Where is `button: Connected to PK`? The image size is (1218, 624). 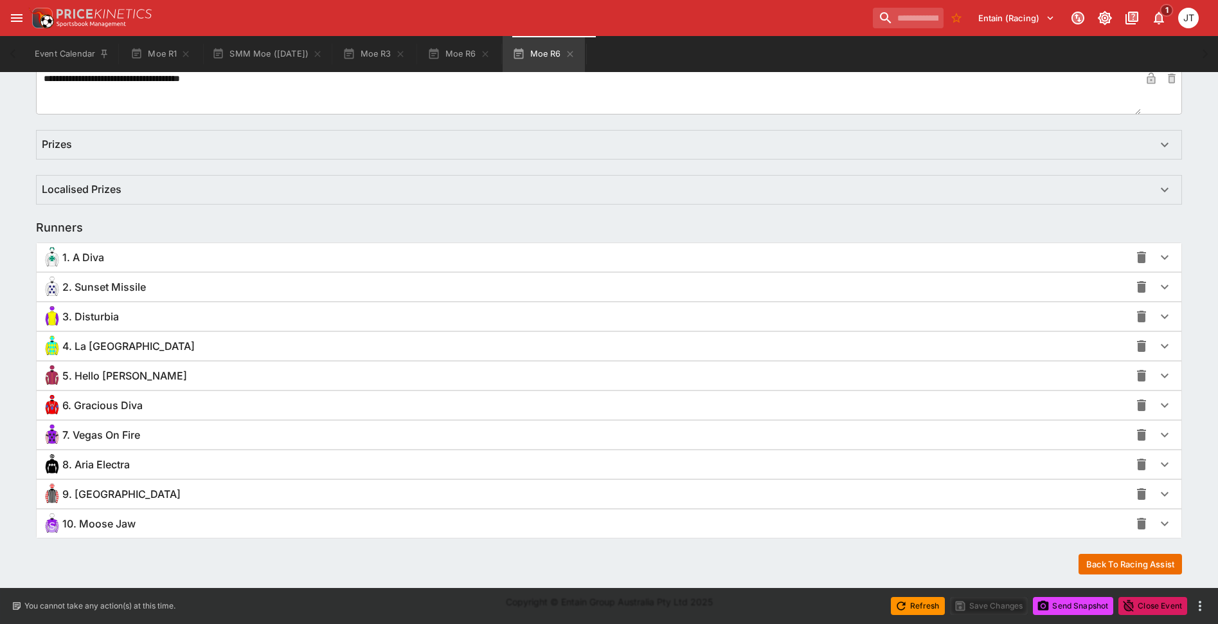 button: Connected to PK is located at coordinates (1078, 18).